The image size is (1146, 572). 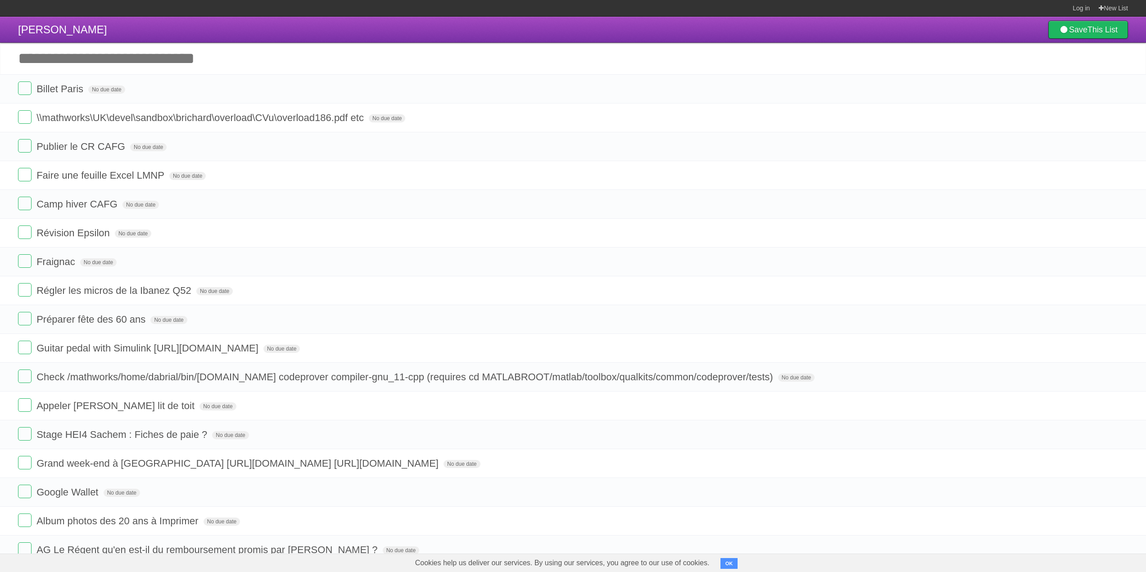 What do you see at coordinates (1088, 30) in the screenshot?
I see `a: SaveThis List` at bounding box center [1088, 30].